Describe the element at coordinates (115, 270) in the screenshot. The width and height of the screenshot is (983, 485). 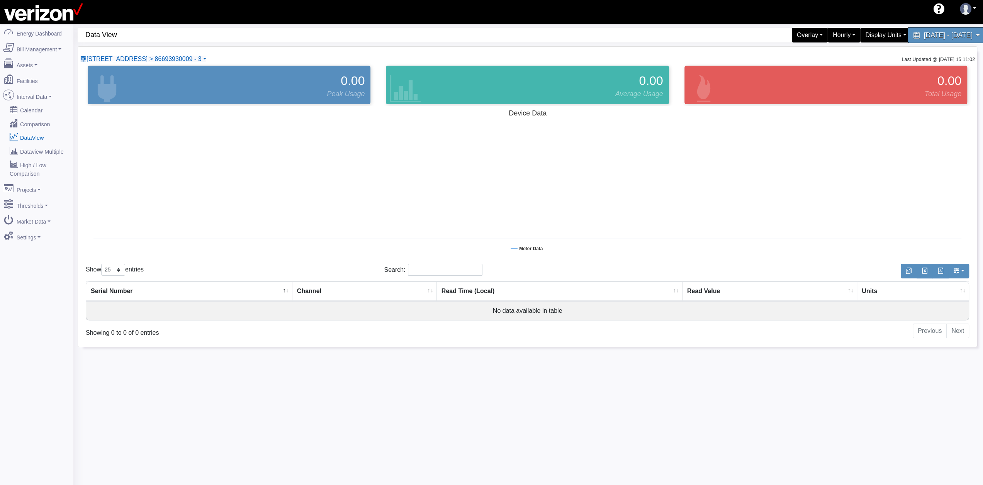
I see `label: Show entries` at that location.